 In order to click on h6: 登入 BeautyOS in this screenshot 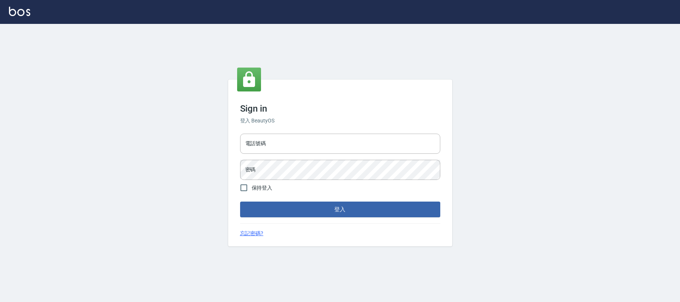, I will do `click(340, 121)`.